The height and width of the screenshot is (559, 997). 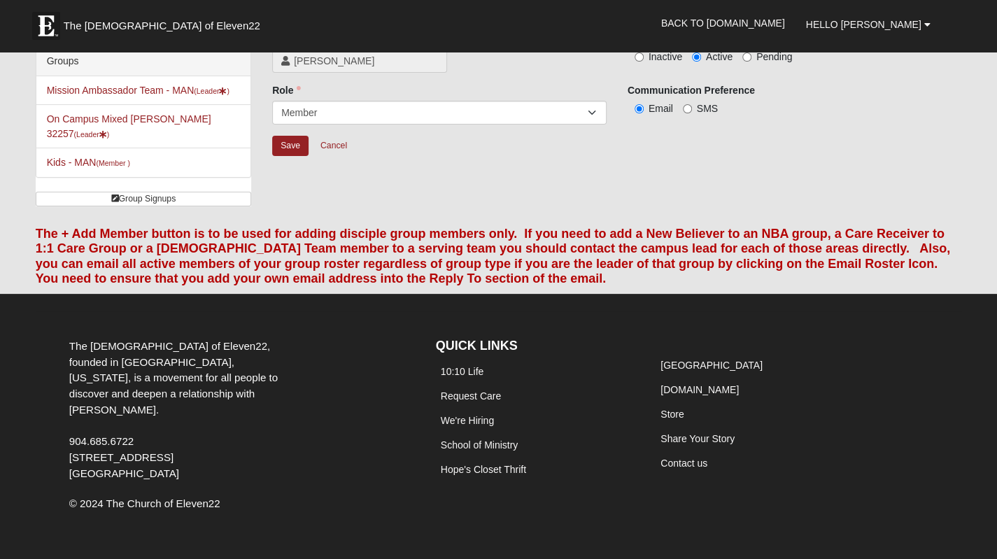 I want to click on span: Email, so click(x=661, y=108).